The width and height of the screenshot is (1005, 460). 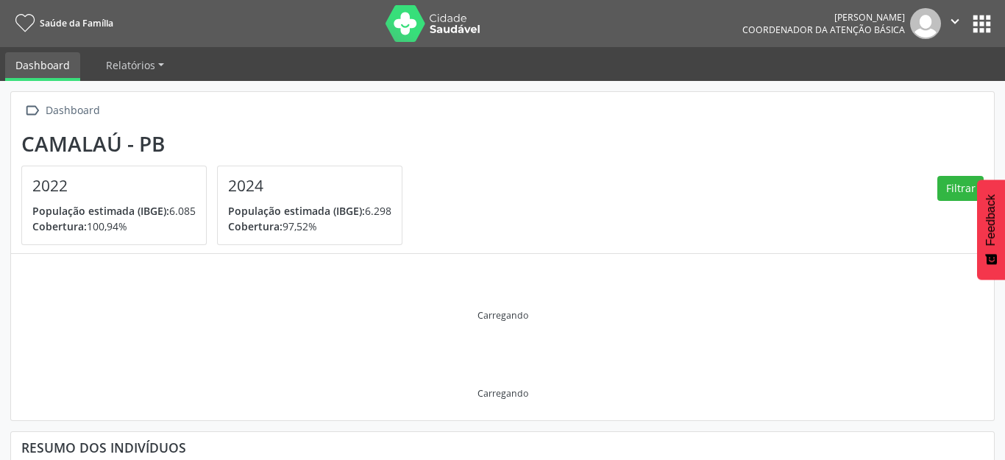 I want to click on a: Dashboard, so click(x=43, y=66).